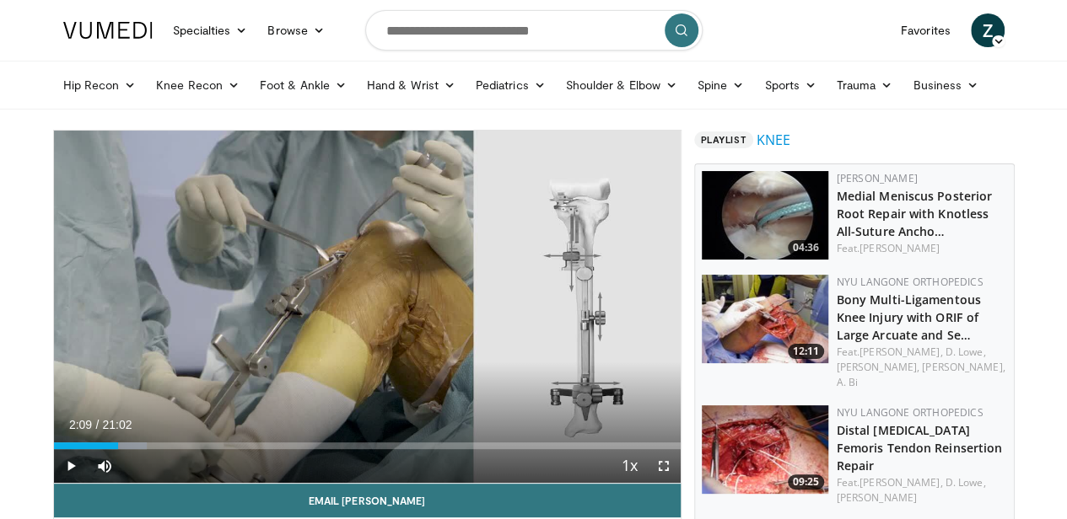  I want to click on a: Sports, so click(790, 85).